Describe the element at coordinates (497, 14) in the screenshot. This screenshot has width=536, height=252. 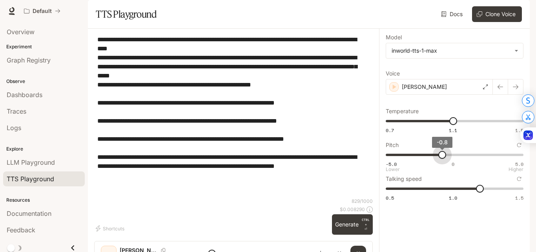
I see `button: Clone Voice` at that location.